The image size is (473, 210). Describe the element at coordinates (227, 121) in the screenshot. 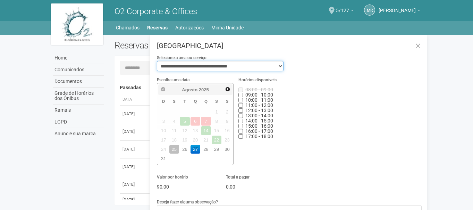

I see `span: 9` at that location.